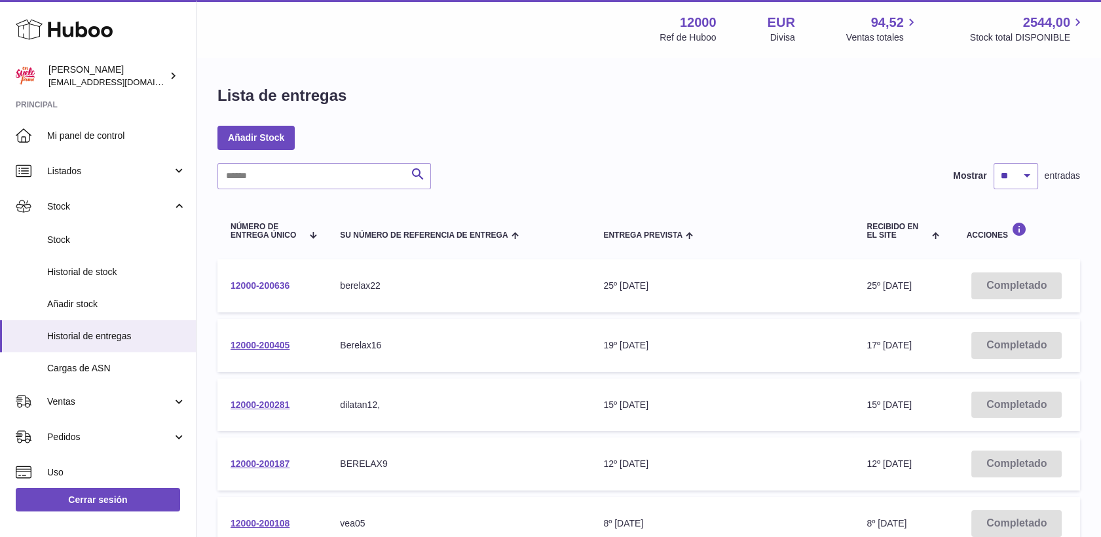 This screenshot has height=537, width=1101. Describe the element at coordinates (260, 464) in the screenshot. I see `a: 12000-200187` at that location.